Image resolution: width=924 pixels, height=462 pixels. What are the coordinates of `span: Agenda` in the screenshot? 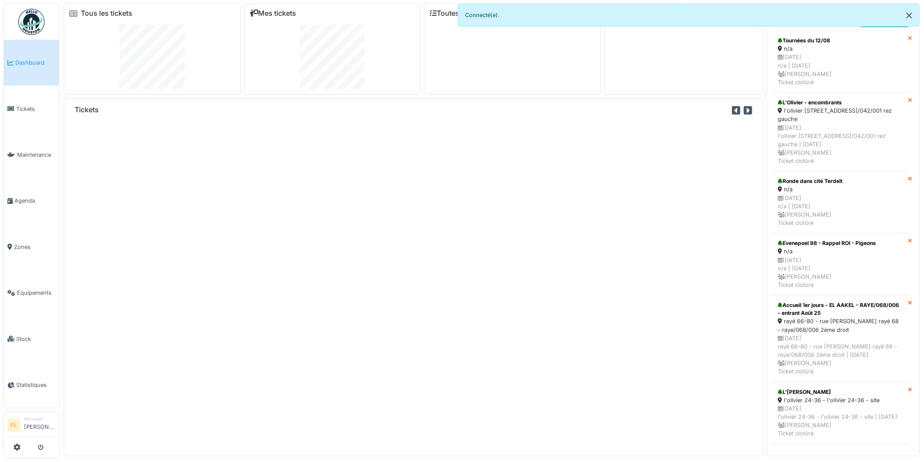 It's located at (35, 200).